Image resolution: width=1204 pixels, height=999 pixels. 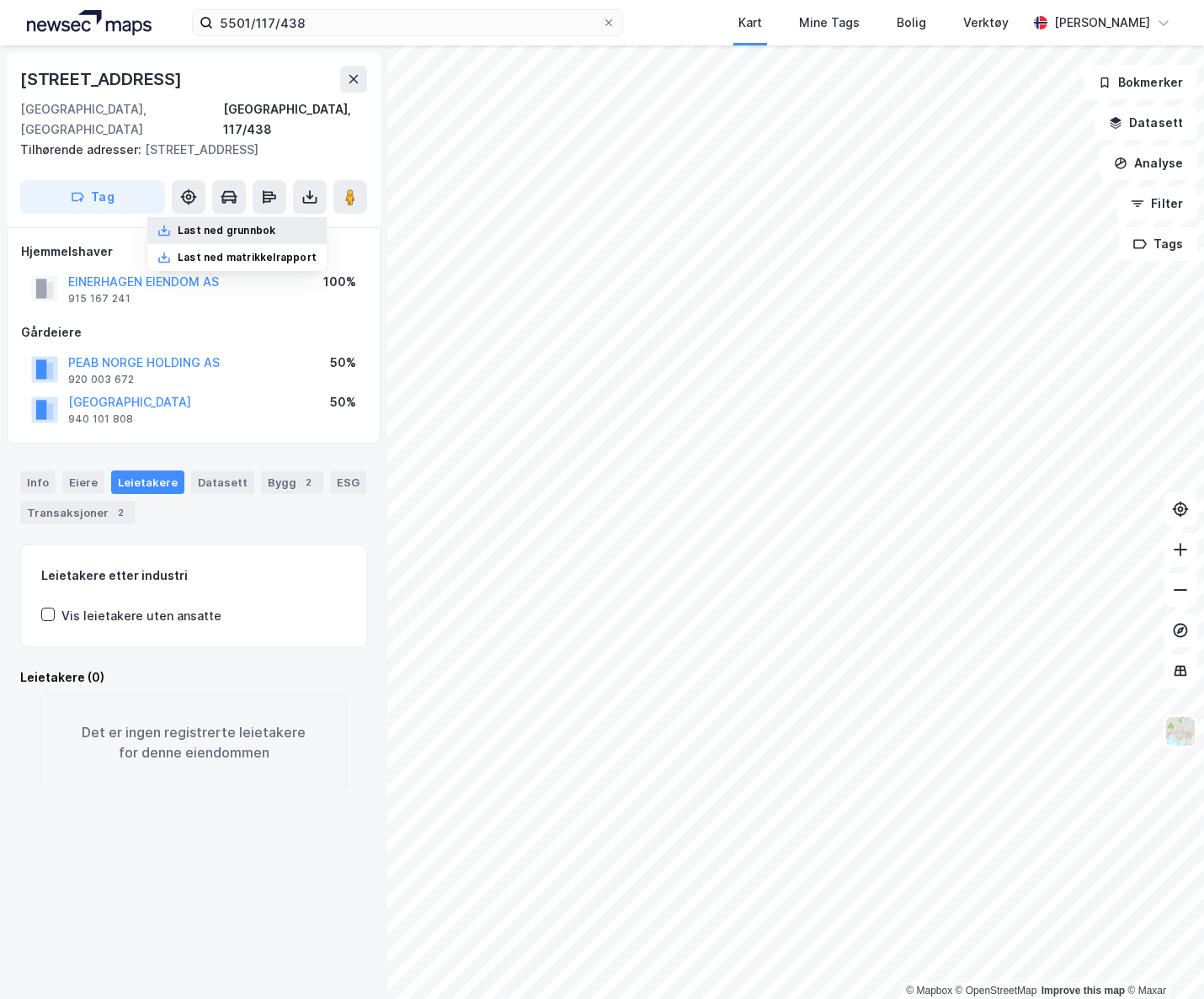 What do you see at coordinates (194, 576) in the screenshot?
I see `div: Leietakere etter industri` at bounding box center [194, 576].